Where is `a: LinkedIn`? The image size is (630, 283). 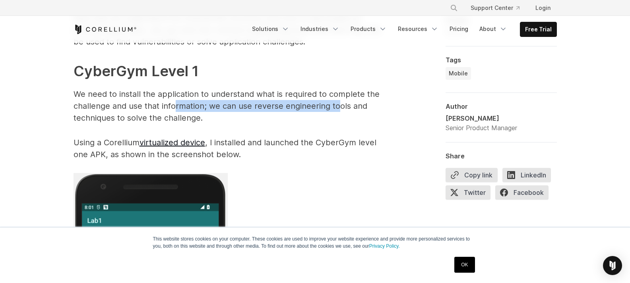
a: LinkedIn is located at coordinates (529, 177).